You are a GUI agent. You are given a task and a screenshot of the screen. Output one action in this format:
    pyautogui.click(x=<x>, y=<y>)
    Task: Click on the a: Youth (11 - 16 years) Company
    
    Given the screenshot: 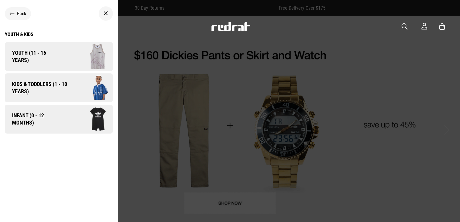 What is the action you would take?
    pyautogui.click(x=59, y=57)
    